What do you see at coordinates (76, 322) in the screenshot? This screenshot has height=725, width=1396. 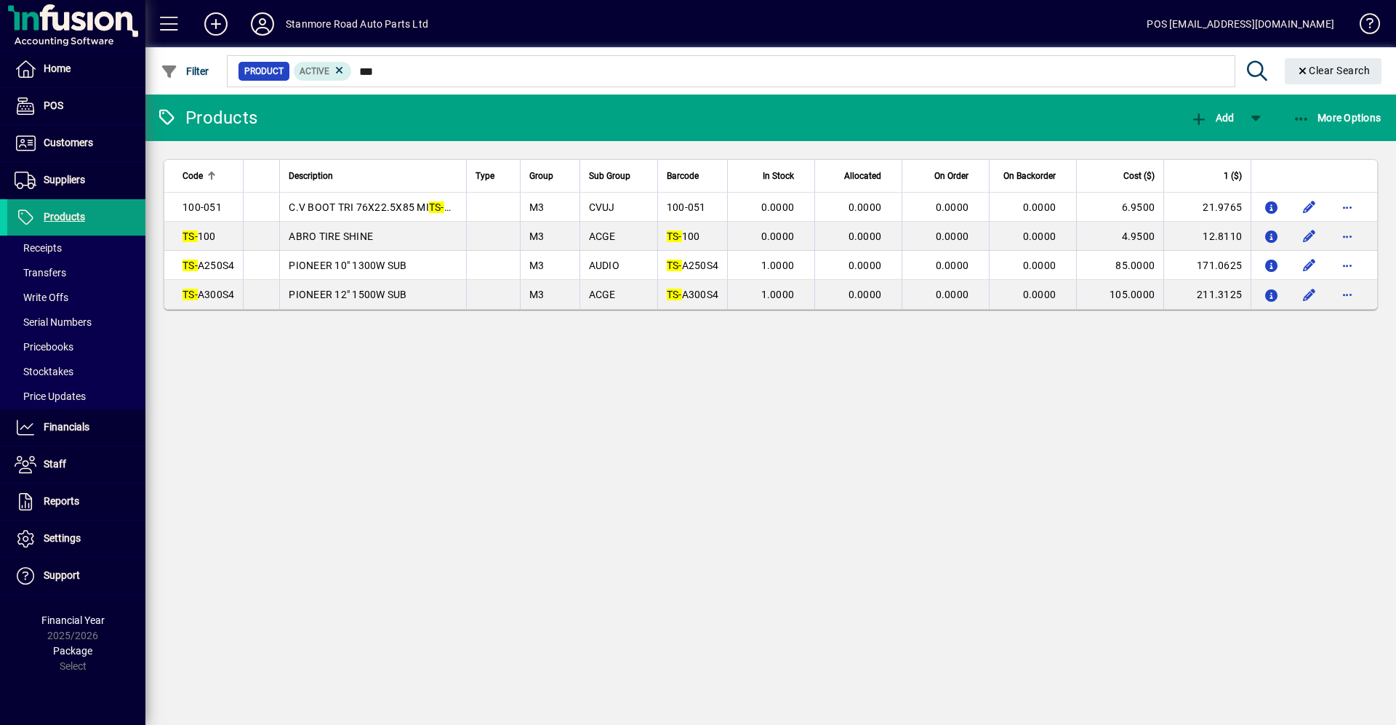 I see `a: Serial Numbers` at bounding box center [76, 322].